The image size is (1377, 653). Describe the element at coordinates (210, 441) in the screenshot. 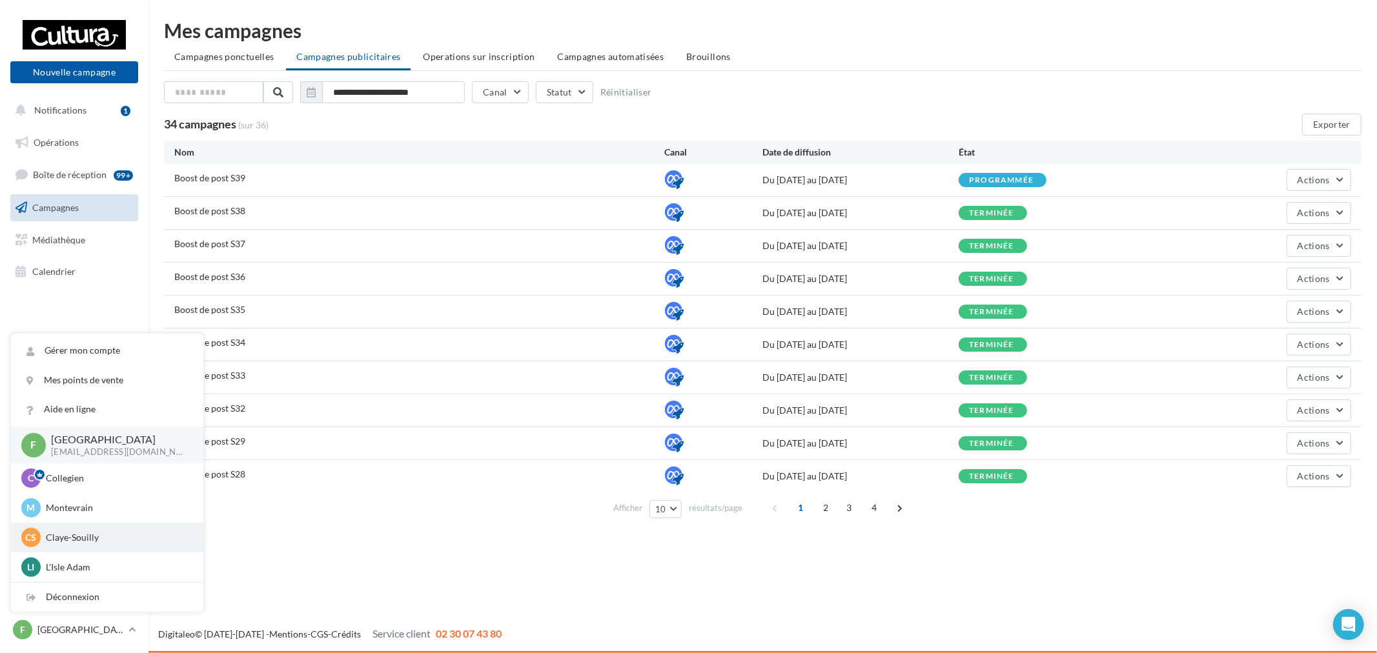

I see `span: Boost de post S29` at that location.